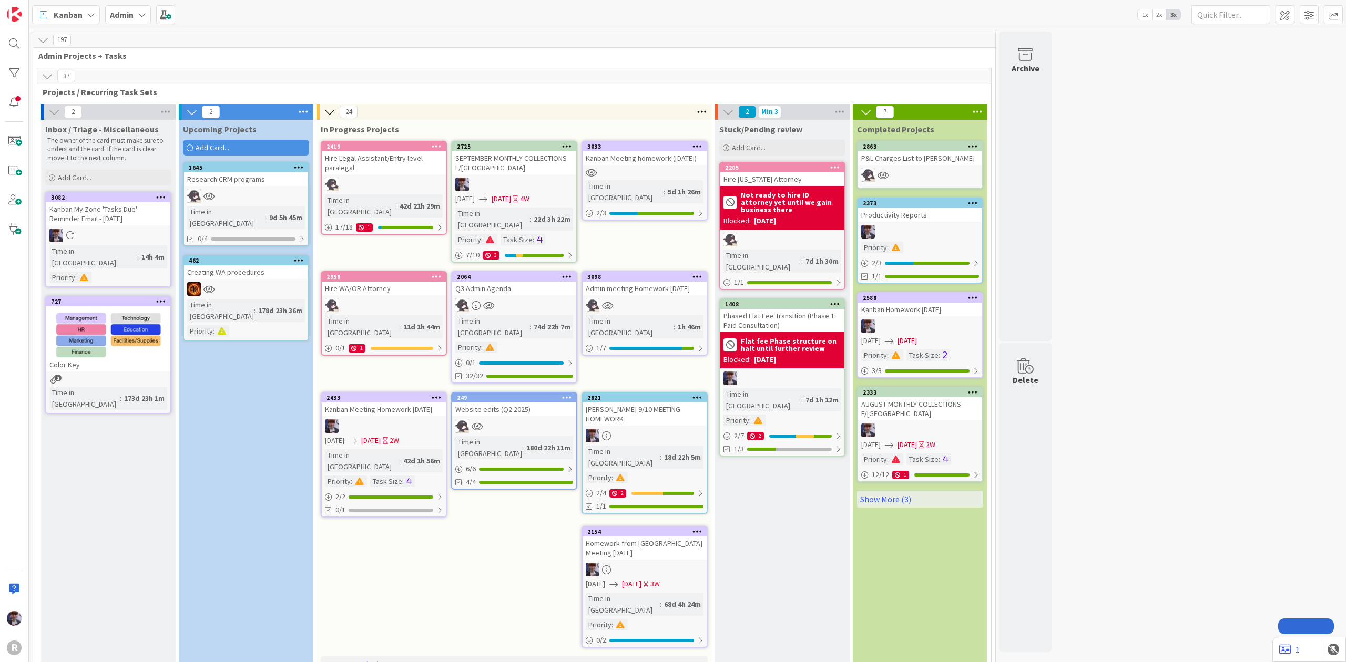 This screenshot has width=1346, height=662. I want to click on span: 2 / 3, so click(601, 213).